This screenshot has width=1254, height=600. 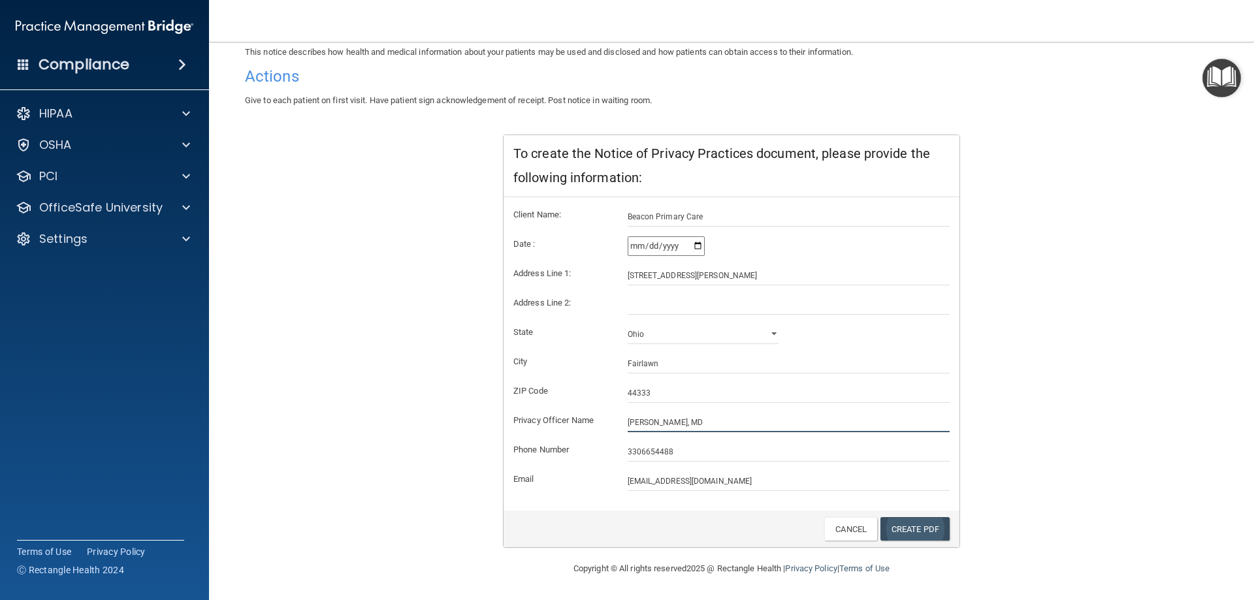 I want to click on div: Copyright © All rights reserved 2025 @ Rectangle Health | |, so click(x=731, y=569).